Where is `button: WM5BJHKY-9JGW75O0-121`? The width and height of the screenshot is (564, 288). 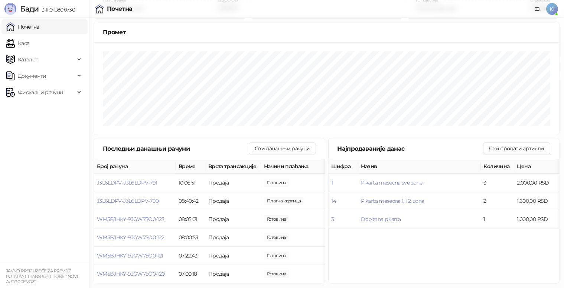
button: WM5BJHKY-9JGW75O0-121 is located at coordinates (130, 255).